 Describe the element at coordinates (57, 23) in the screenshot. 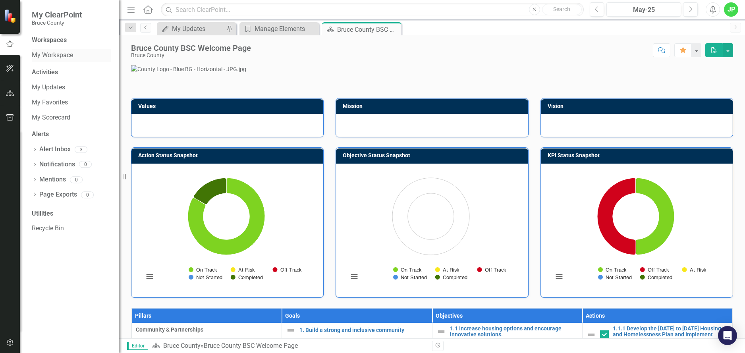

I see `small: Bruce County` at that location.